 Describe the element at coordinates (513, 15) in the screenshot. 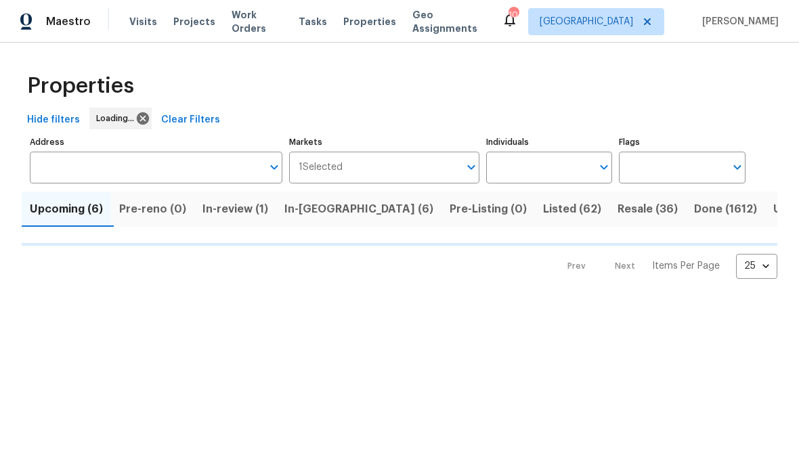

I see `div: 10` at that location.